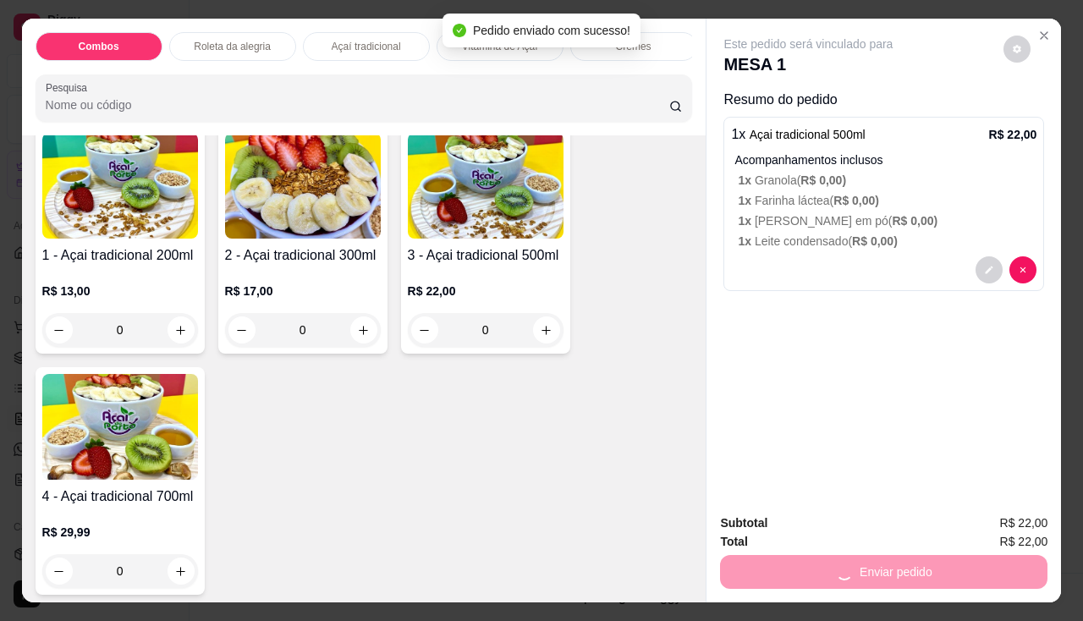 This screenshot has width=1083, height=621. Describe the element at coordinates (798, 135) in the screenshot. I see `p: 1 x` at that location.